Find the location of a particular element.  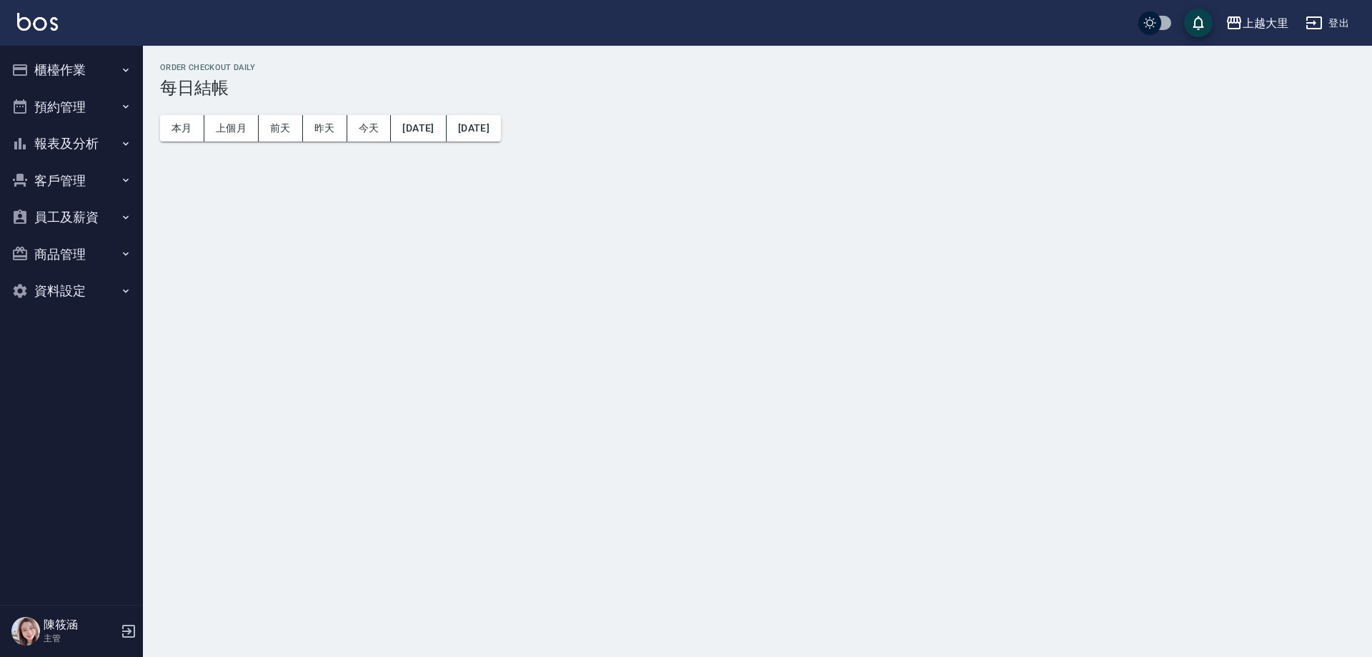

h2: Order checkout daily is located at coordinates (758, 67).